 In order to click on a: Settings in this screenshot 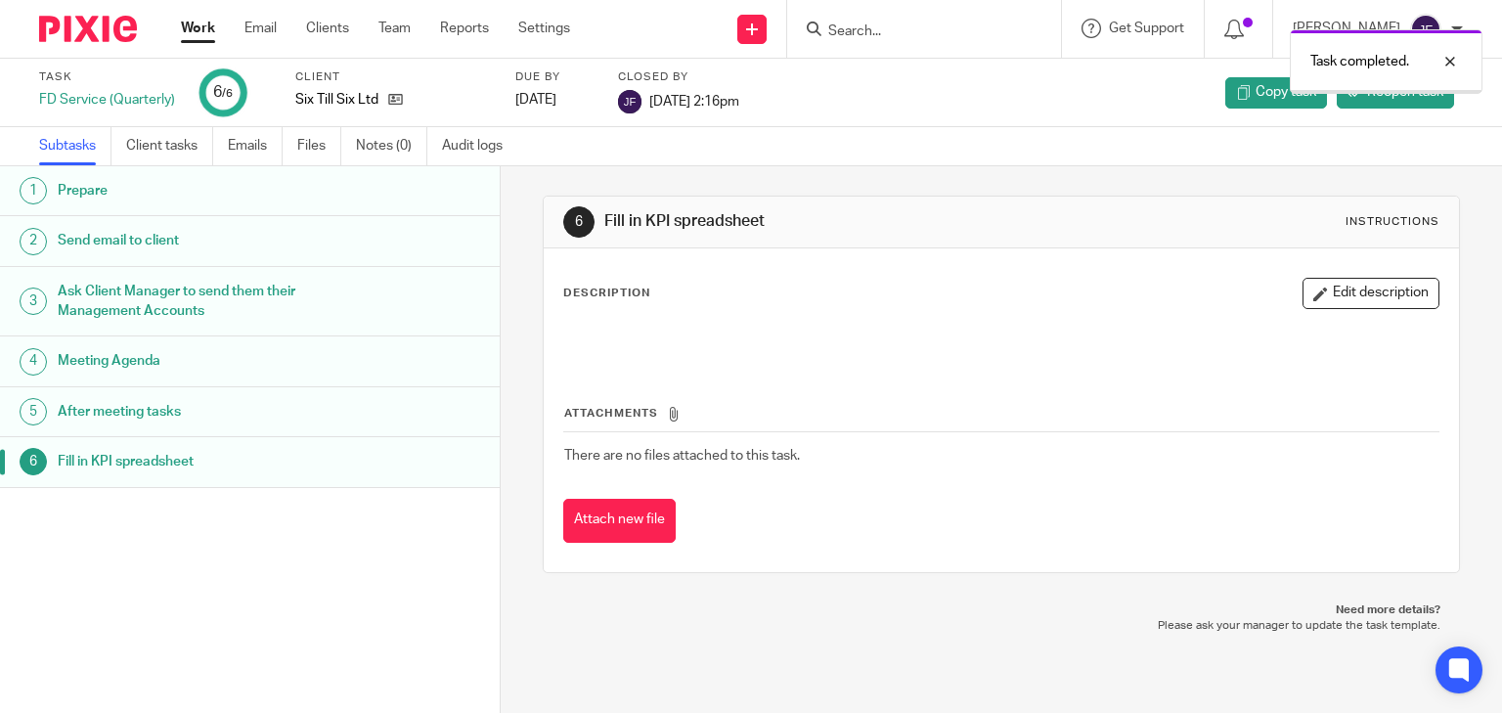, I will do `click(544, 28)`.